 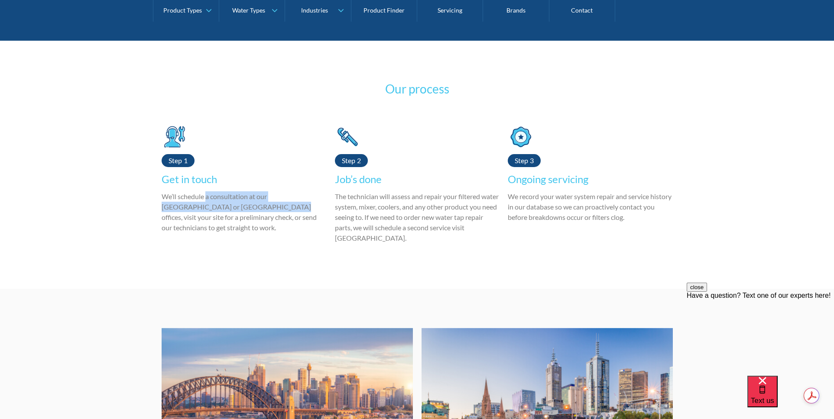 I want to click on div: Water Types, so click(x=249, y=10).